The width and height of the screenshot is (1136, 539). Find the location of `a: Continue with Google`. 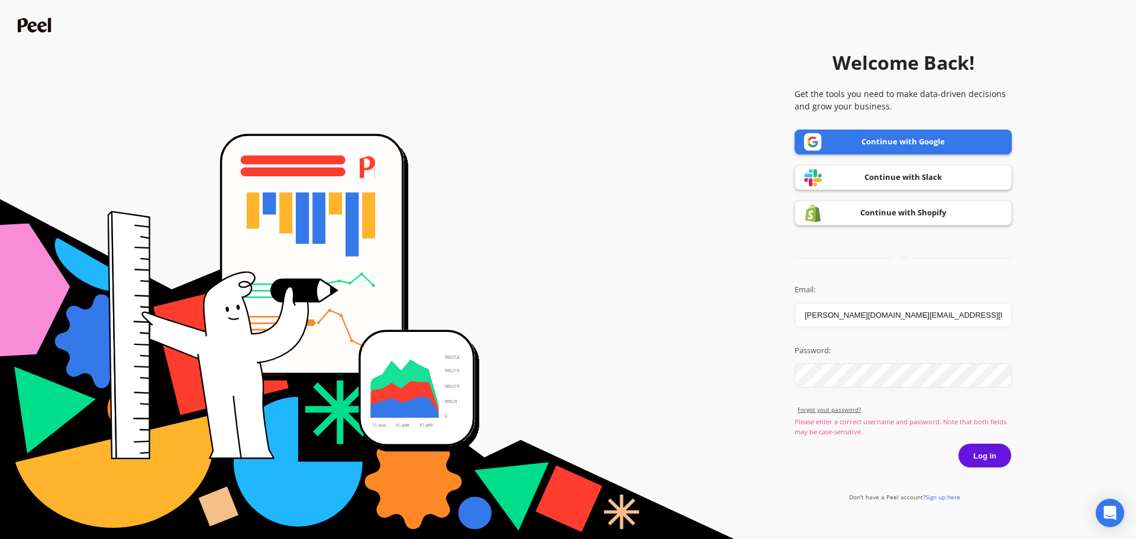

a: Continue with Google is located at coordinates (903, 142).